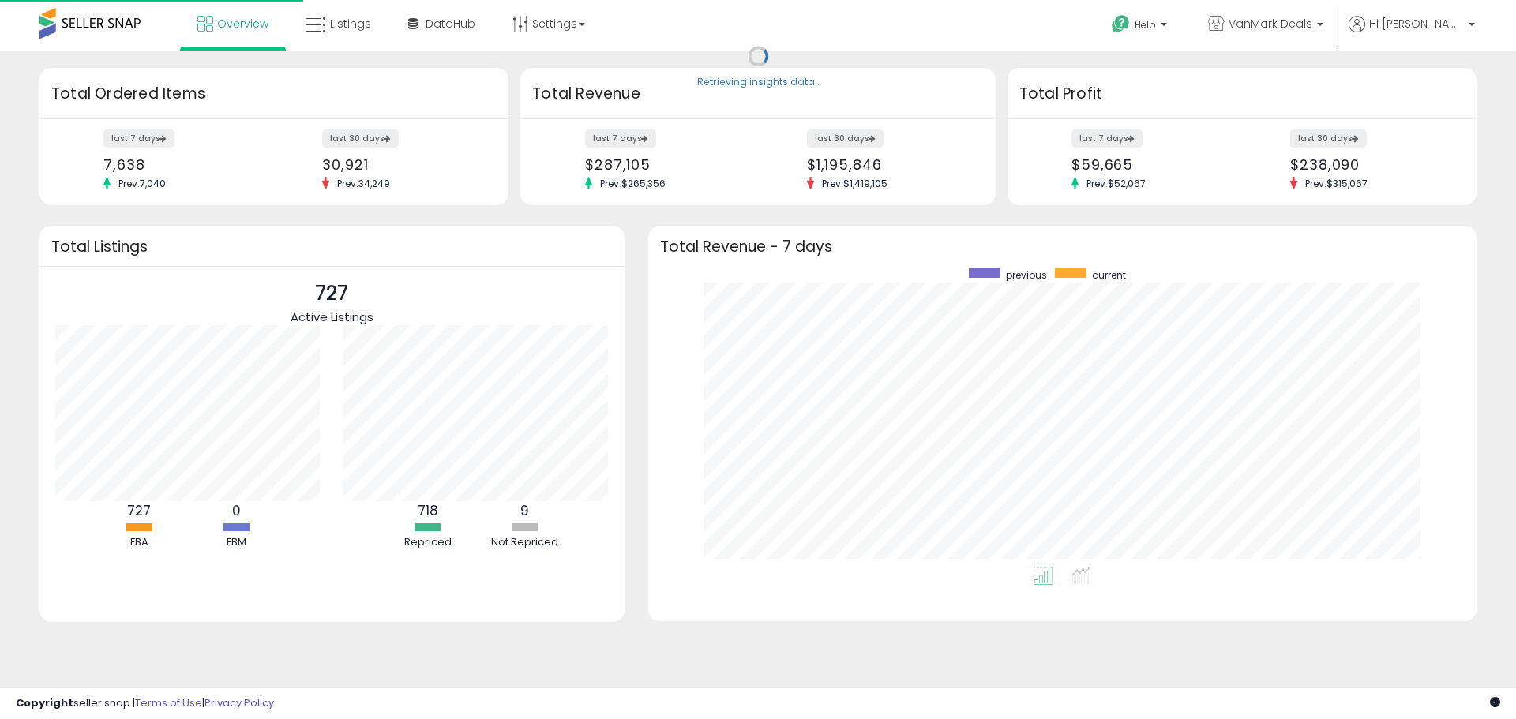  Describe the element at coordinates (854, 183) in the screenshot. I see `span: Prev: $1,419,105` at that location.